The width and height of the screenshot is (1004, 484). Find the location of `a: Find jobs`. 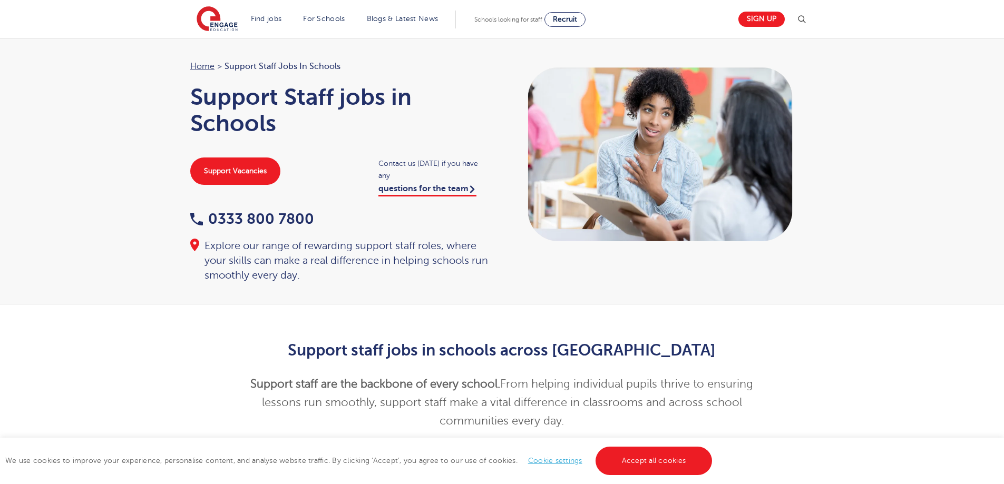

a: Find jobs is located at coordinates (266, 18).